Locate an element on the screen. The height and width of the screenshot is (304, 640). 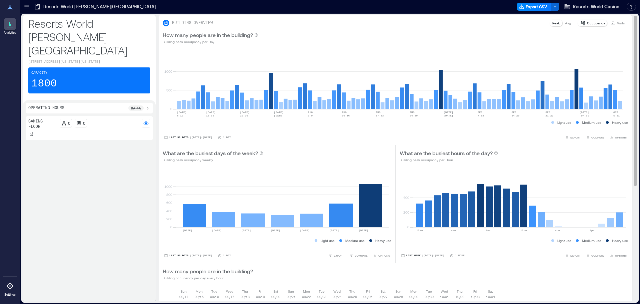
text: 14-20 is located at coordinates (515, 115).